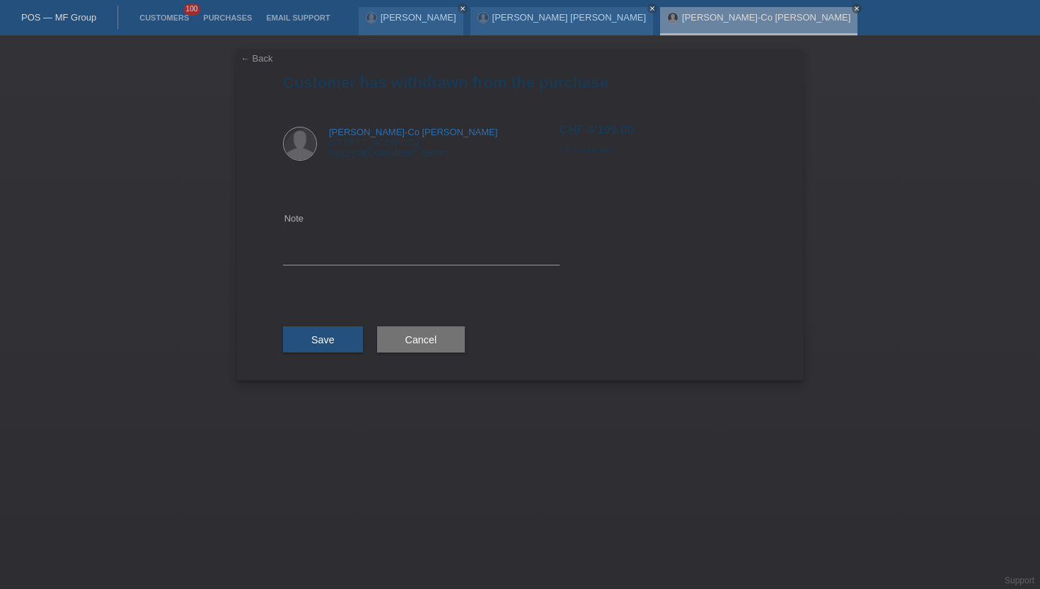 The height and width of the screenshot is (589, 1040). What do you see at coordinates (1020, 580) in the screenshot?
I see `a: Support` at bounding box center [1020, 580].